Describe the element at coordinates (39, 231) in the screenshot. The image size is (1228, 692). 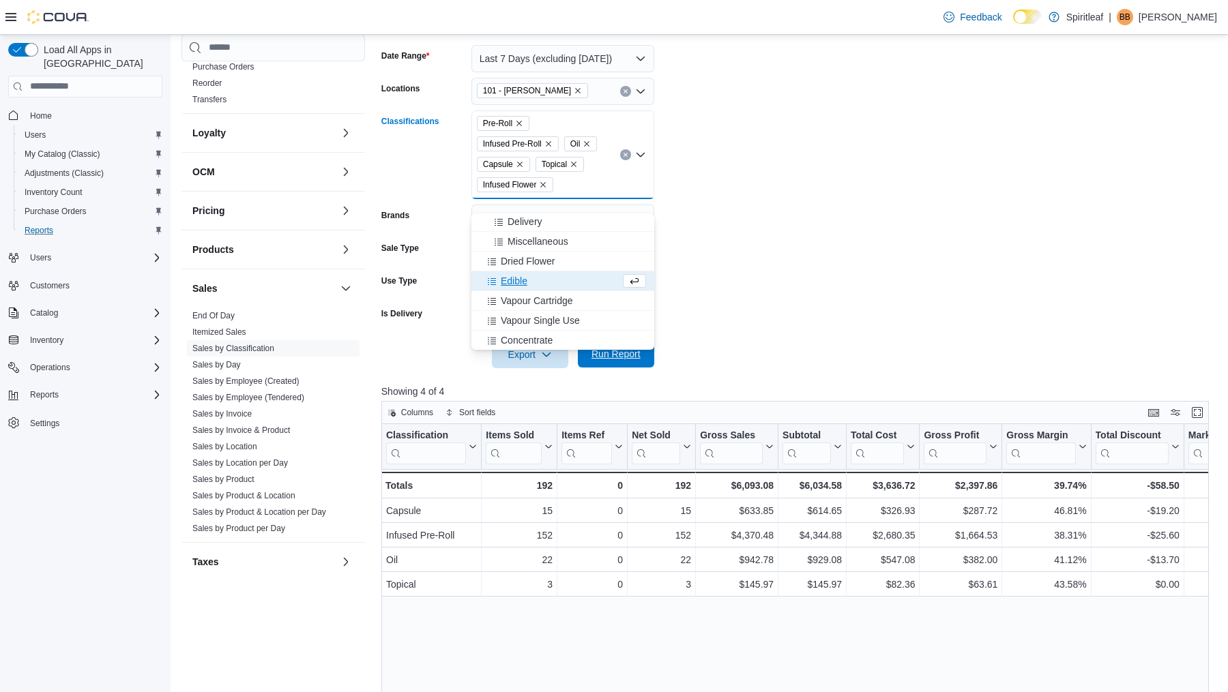
I see `a: Reports` at that location.